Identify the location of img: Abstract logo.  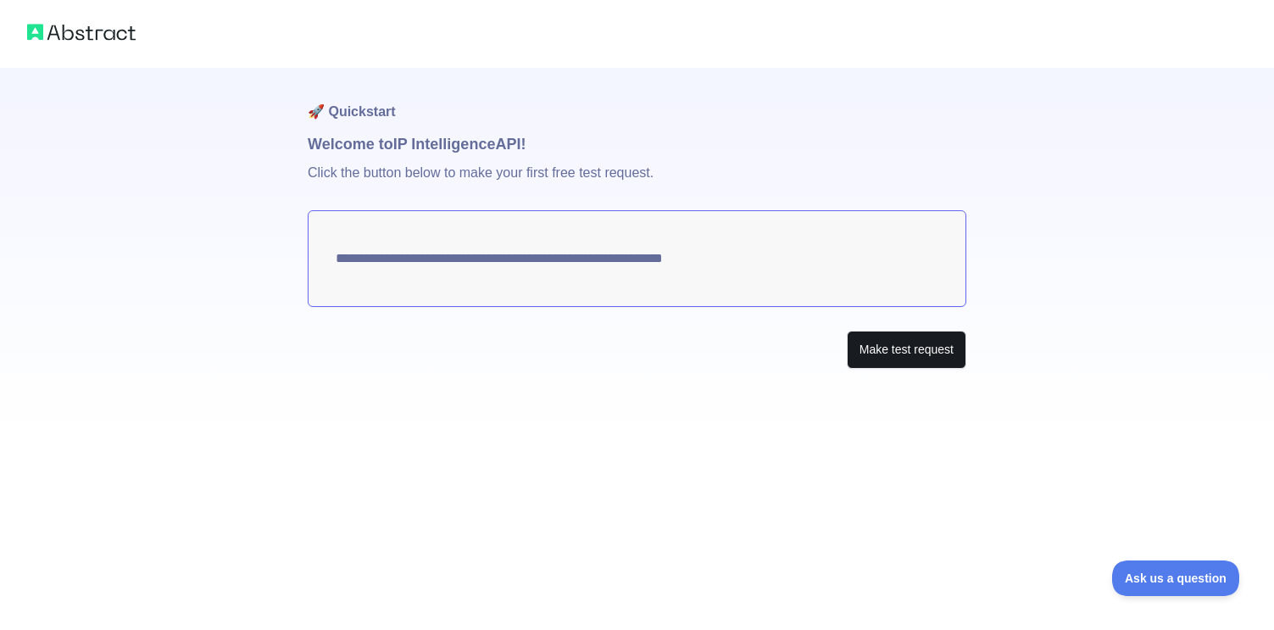
(81, 32).